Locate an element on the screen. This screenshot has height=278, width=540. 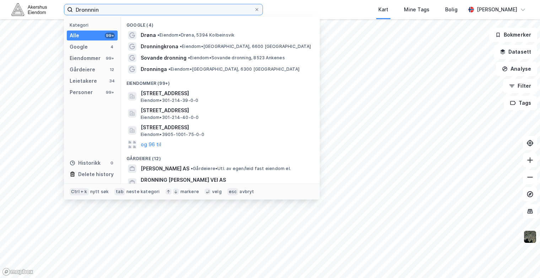
div: Historikk is located at coordinates (85, 163).